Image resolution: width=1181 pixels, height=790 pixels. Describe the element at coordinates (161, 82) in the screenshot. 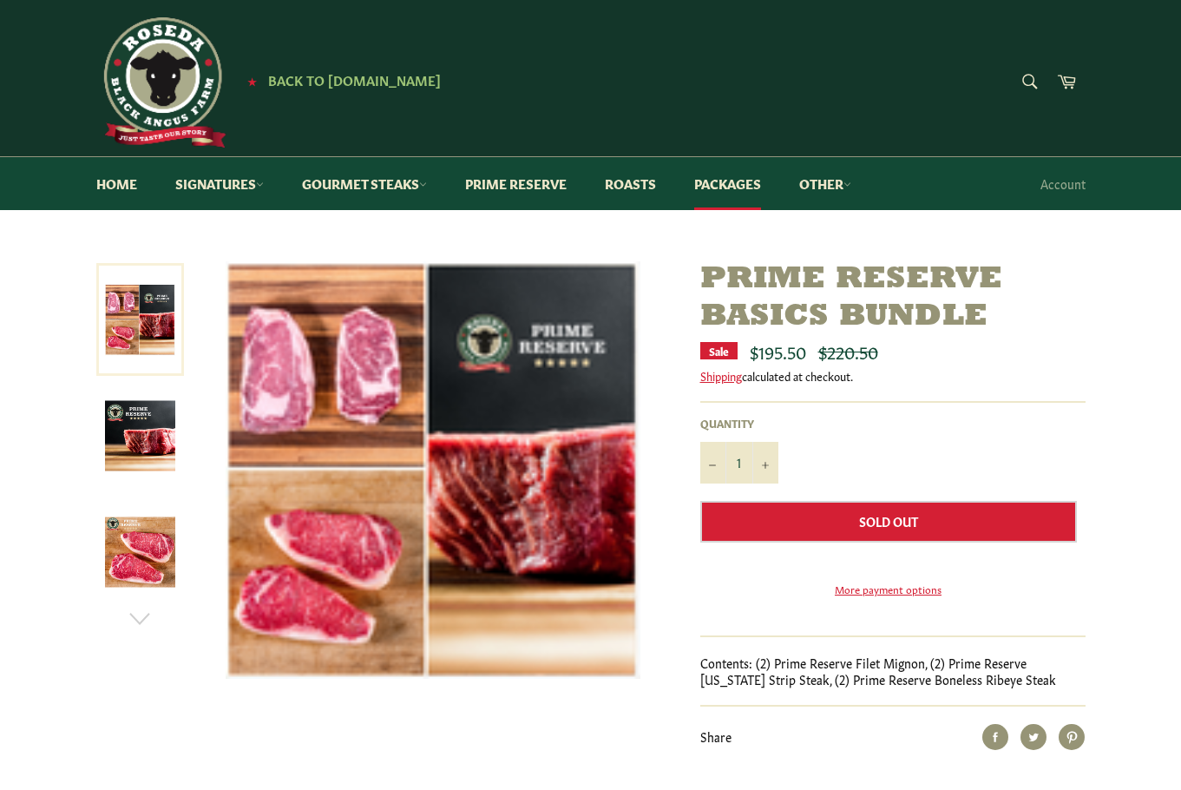

I see `img: Roseda Beef` at that location.